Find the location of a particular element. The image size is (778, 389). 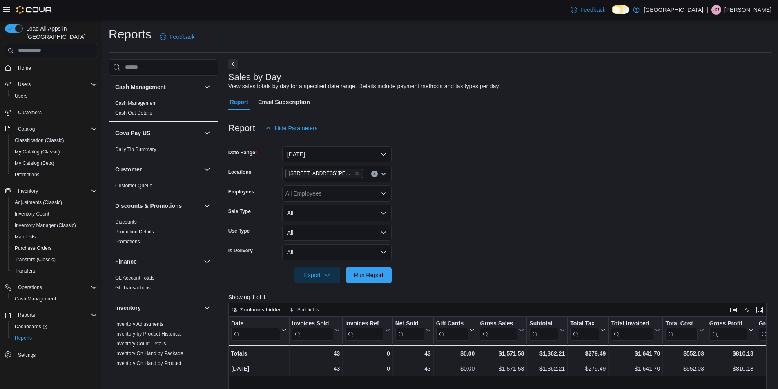

div: $552.03 is located at coordinates (685, 354).